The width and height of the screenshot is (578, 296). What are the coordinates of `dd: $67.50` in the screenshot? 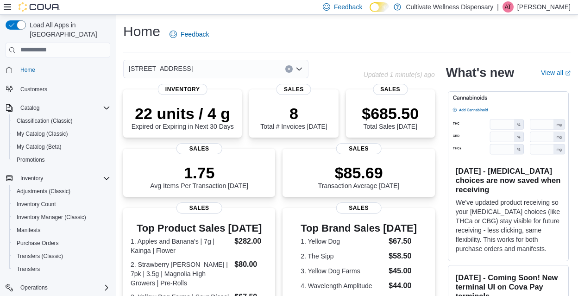 It's located at (402, 241).